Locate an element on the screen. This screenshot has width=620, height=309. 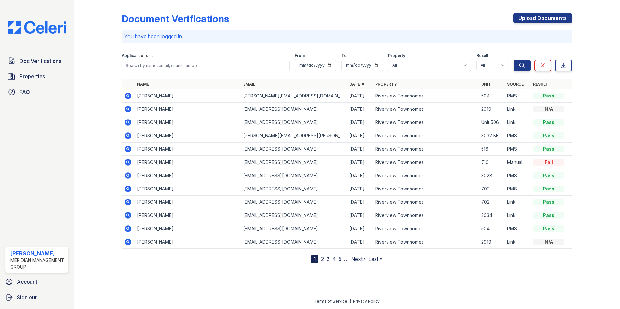
div: N/A is located at coordinates (549, 109).